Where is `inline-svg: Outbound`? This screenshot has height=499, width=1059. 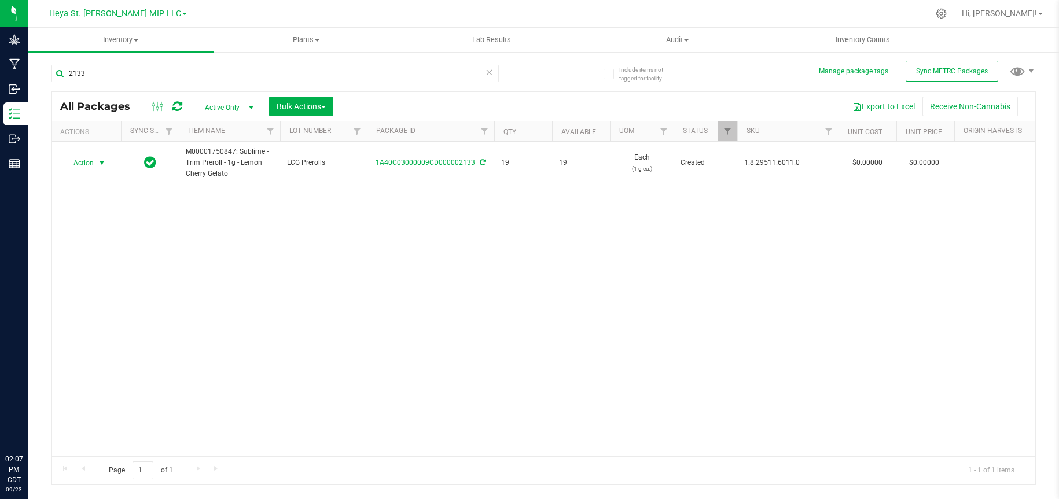 inline-svg: Outbound is located at coordinates (14, 139).